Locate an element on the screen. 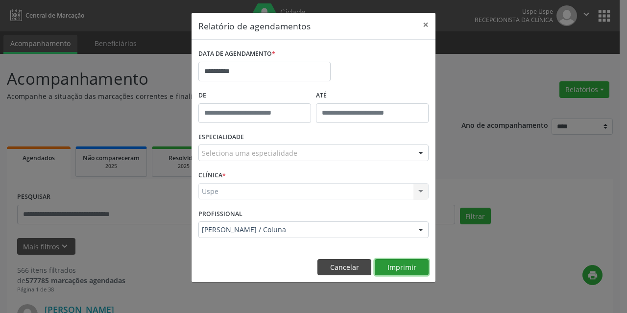 This screenshot has height=313, width=627. label: PROFISSIONAL is located at coordinates (220, 213).